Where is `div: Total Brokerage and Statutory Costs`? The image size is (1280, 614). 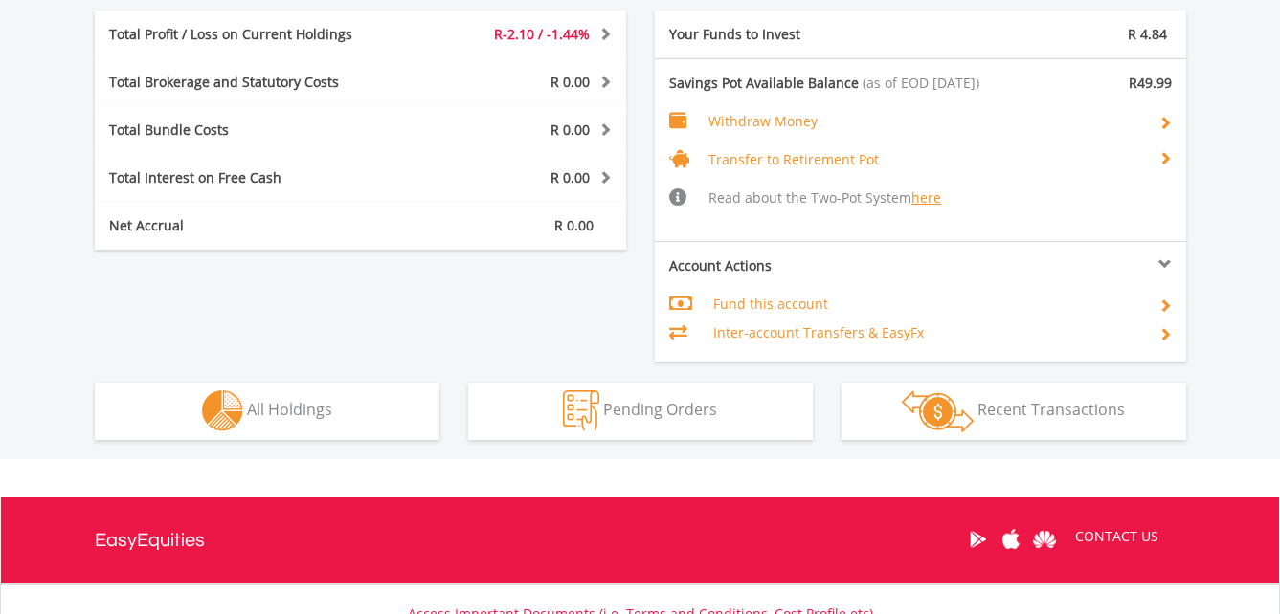
div: Total Brokerage and Statutory Costs is located at coordinates (250, 82).